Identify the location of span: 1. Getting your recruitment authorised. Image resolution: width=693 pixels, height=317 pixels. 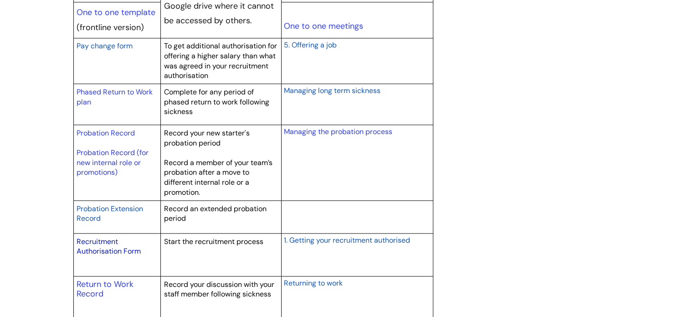
(346, 240).